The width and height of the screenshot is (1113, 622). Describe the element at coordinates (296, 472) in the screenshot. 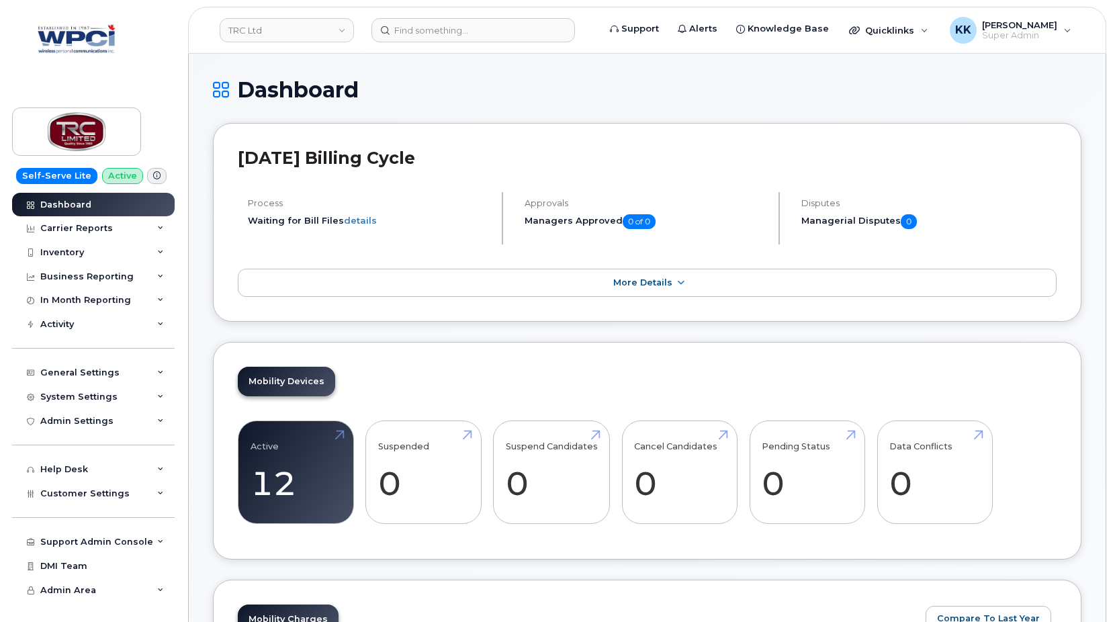

I see `a: Active 12` at that location.